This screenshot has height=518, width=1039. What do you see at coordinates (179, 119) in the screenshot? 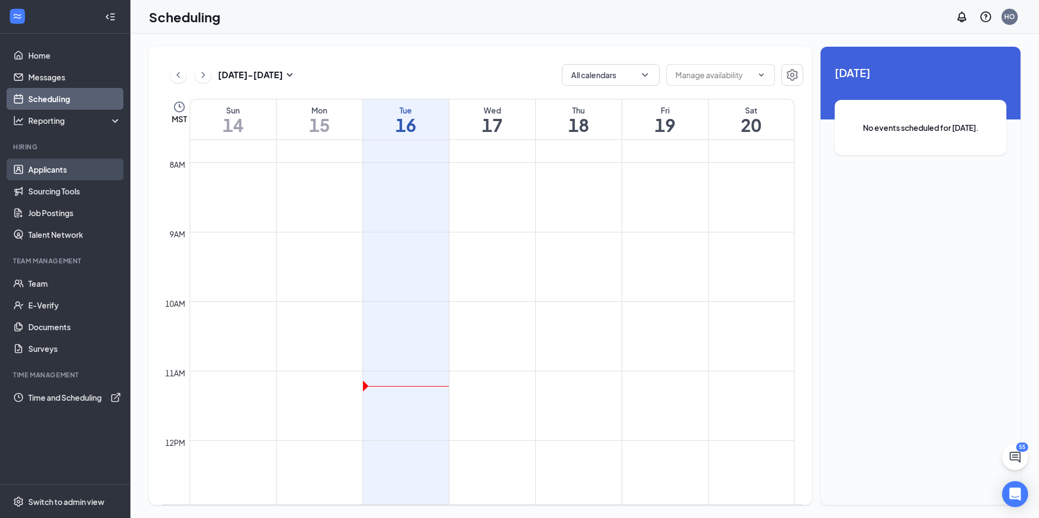
I see `span: MST` at bounding box center [179, 119].